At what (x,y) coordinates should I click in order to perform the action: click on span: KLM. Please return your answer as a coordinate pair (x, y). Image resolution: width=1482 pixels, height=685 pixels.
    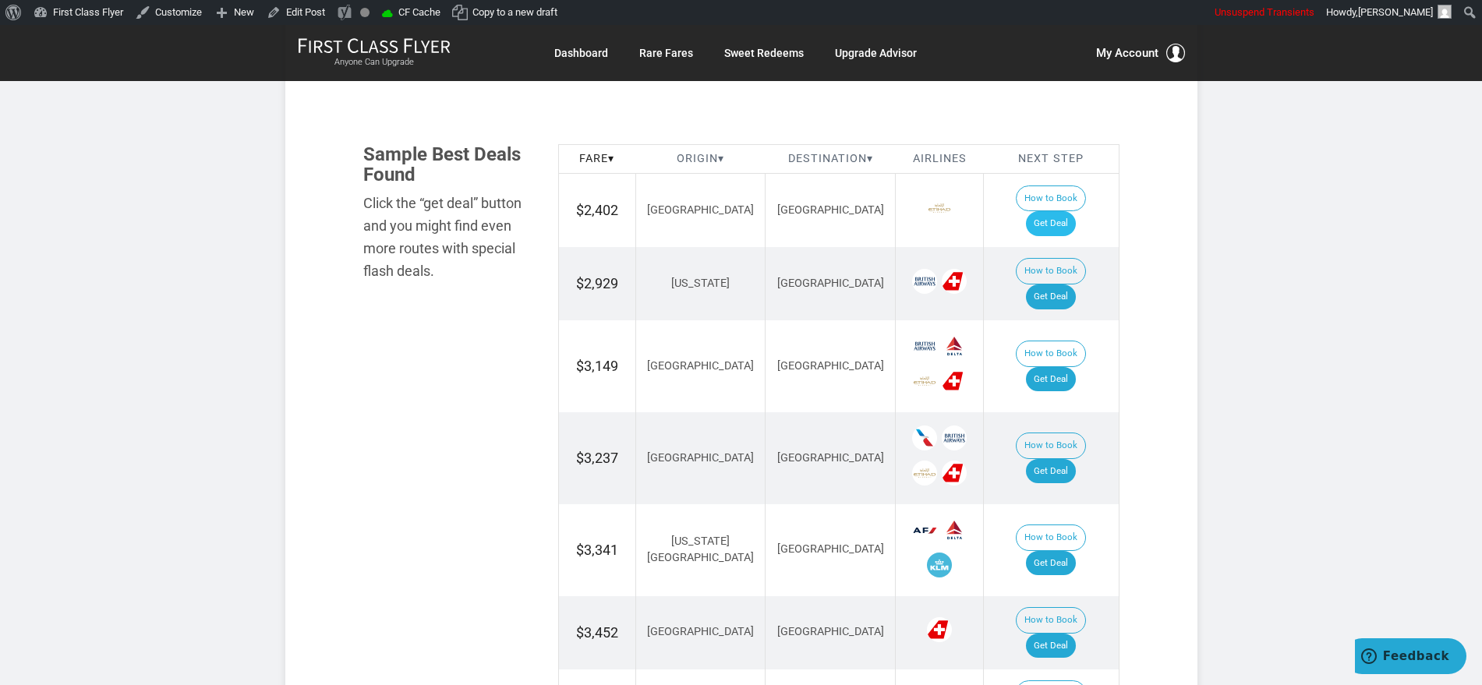
    Looking at the image, I should click on (939, 565).